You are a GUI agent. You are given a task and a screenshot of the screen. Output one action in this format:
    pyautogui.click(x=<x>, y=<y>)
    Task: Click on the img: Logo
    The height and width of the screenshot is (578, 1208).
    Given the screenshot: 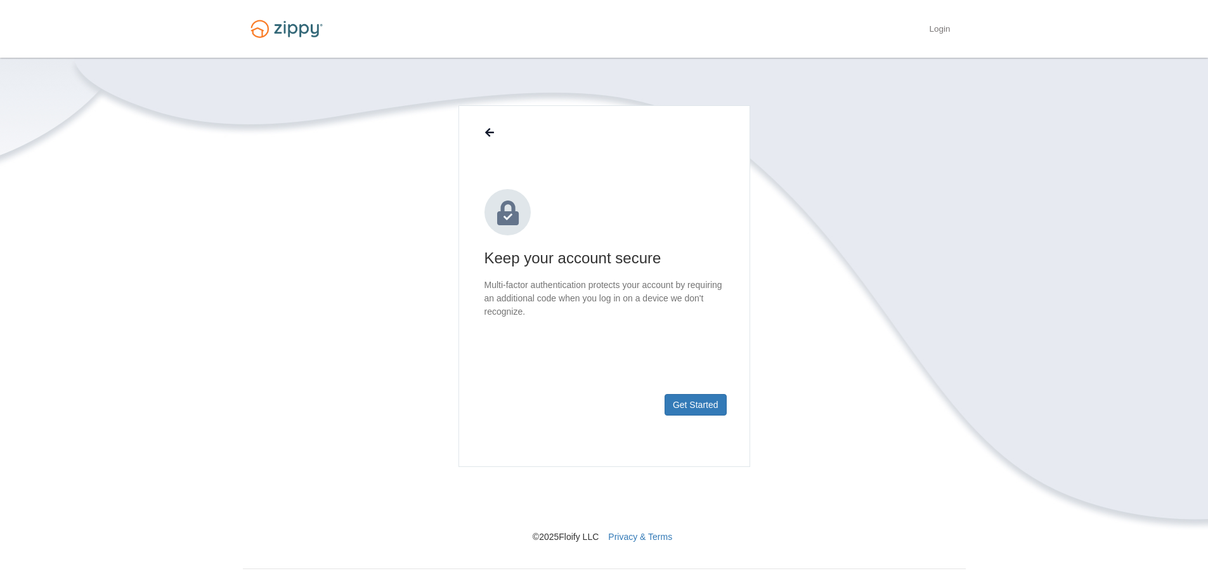 What is the action you would take?
    pyautogui.click(x=287, y=29)
    